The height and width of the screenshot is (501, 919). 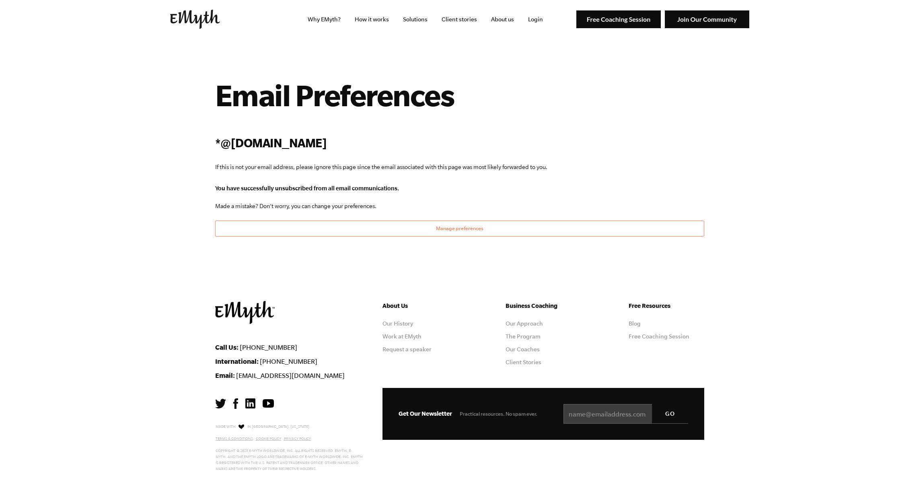 I want to click on span: Get Our Newsletter, so click(x=425, y=413).